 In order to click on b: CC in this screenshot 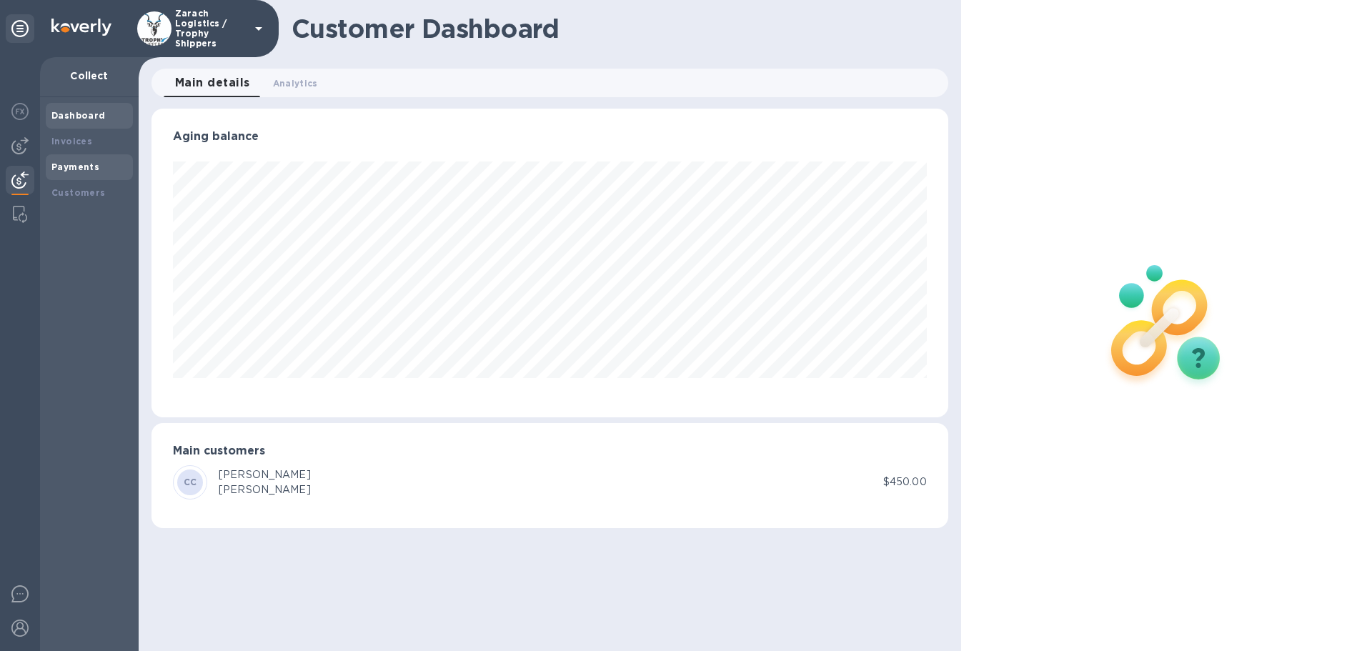, I will do `click(190, 481)`.